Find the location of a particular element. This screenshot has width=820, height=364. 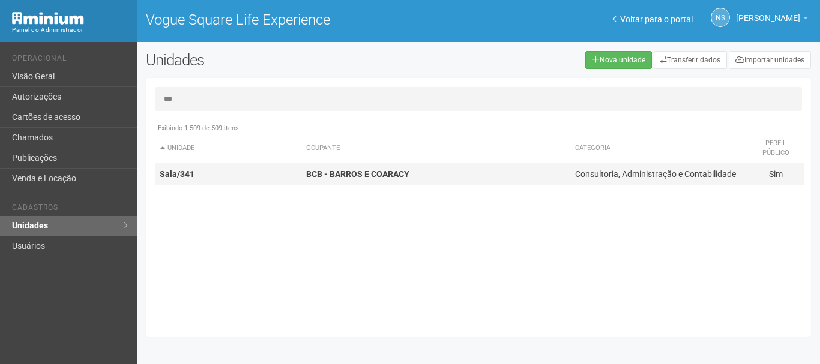

div: Painel do Administrador is located at coordinates (70, 30).